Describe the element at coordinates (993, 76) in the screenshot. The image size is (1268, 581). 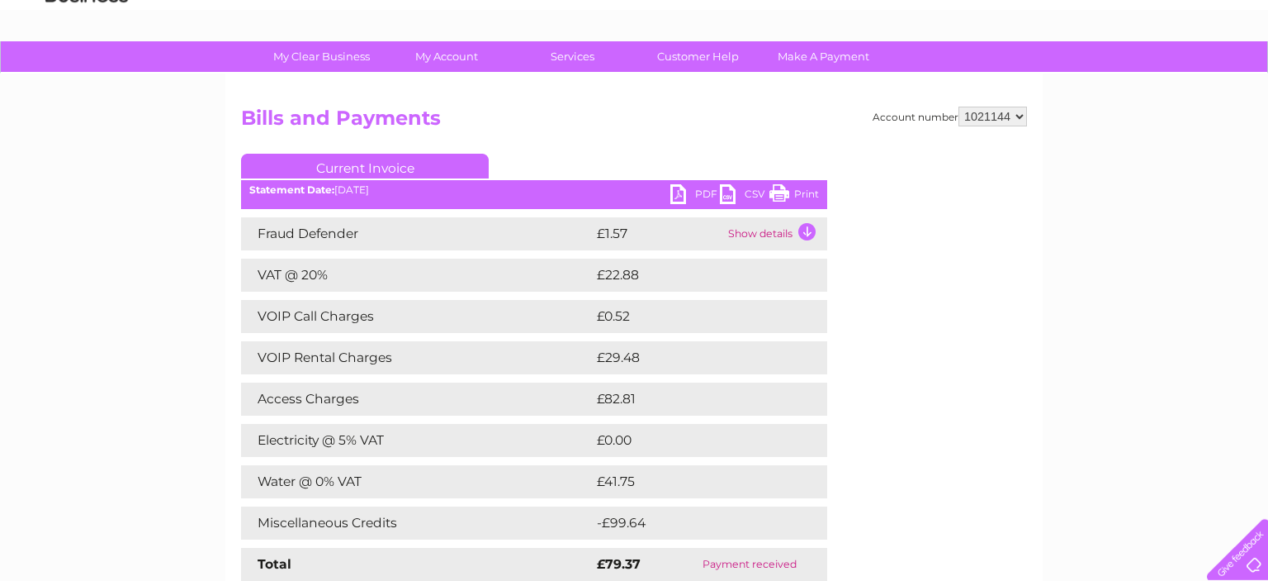
I see `a: Water` at that location.